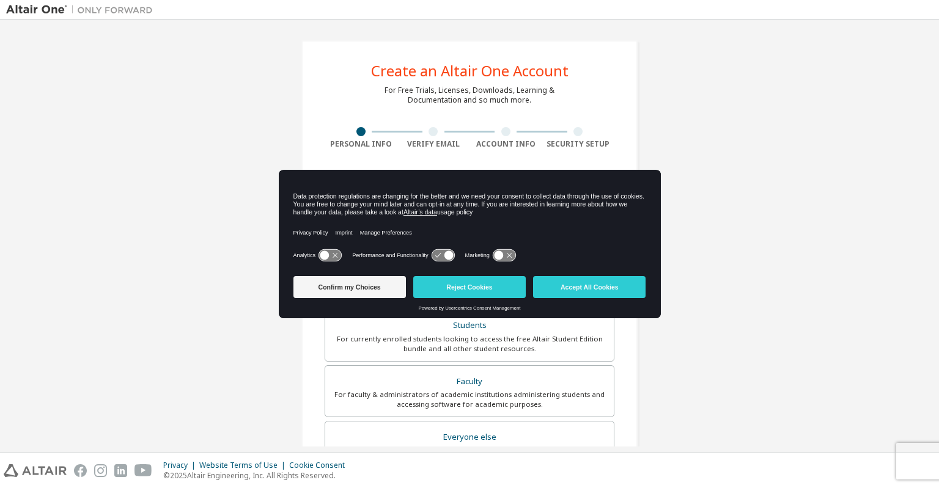 The height and width of the screenshot is (488, 939). I want to click on img: altair_logo.svg, so click(35, 471).